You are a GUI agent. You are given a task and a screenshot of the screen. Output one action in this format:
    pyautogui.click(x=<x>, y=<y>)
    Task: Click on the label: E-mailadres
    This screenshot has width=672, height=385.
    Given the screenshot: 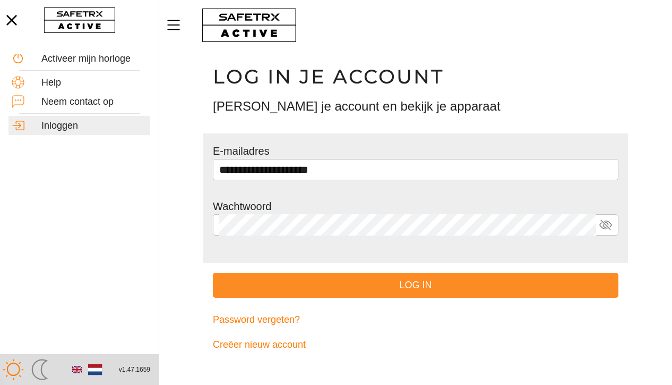 What is the action you would take?
    pyautogui.click(x=241, y=151)
    